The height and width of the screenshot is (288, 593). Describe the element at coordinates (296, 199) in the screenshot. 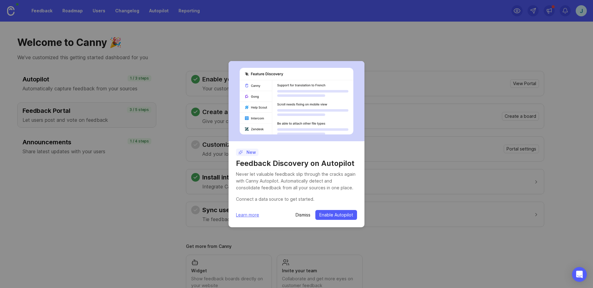

I see `div: Connect a data source to get started.` at that location.